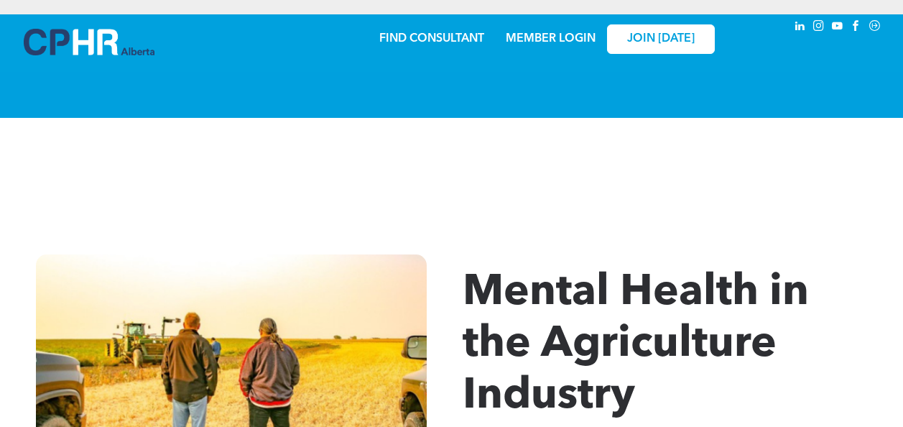  What do you see at coordinates (636, 345) in the screenshot?
I see `span: Mental Health in the Agriculture Industry` at bounding box center [636, 345].